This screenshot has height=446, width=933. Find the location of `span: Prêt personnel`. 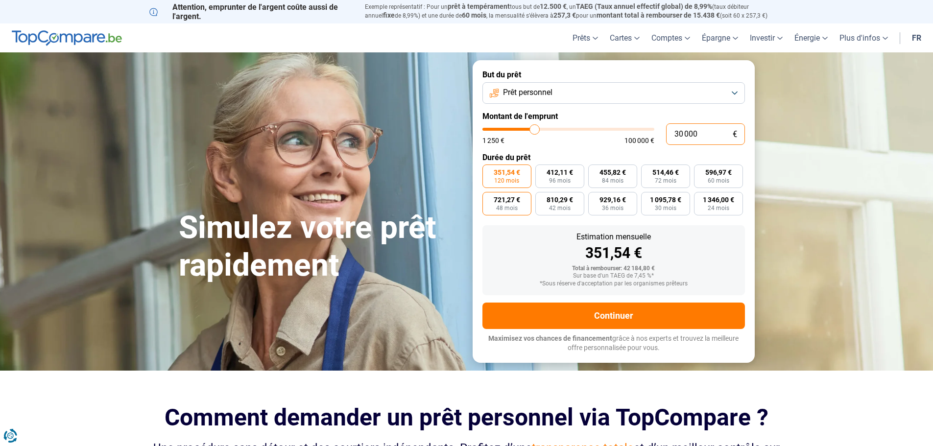

span: Prêt personnel is located at coordinates (528, 93).